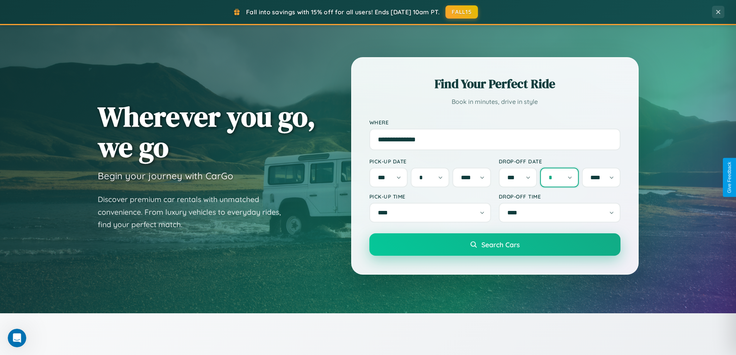  What do you see at coordinates (165, 176) in the screenshot?
I see `h3: Begin your journey with CarGo` at bounding box center [165, 176].